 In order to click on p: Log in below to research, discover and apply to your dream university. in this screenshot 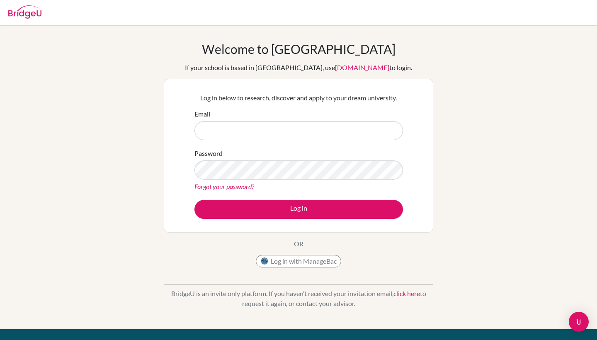, I will do `click(298, 98)`.